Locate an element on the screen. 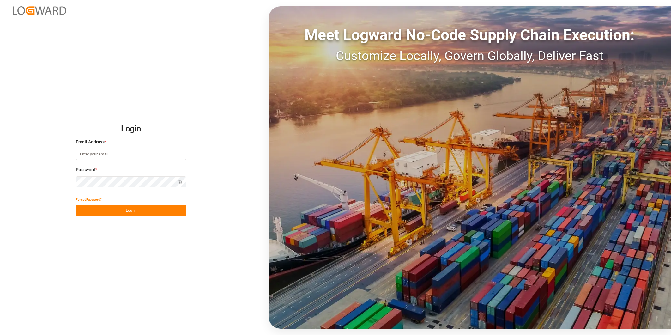 Image resolution: width=671 pixels, height=335 pixels. h2: Login is located at coordinates (131, 129).